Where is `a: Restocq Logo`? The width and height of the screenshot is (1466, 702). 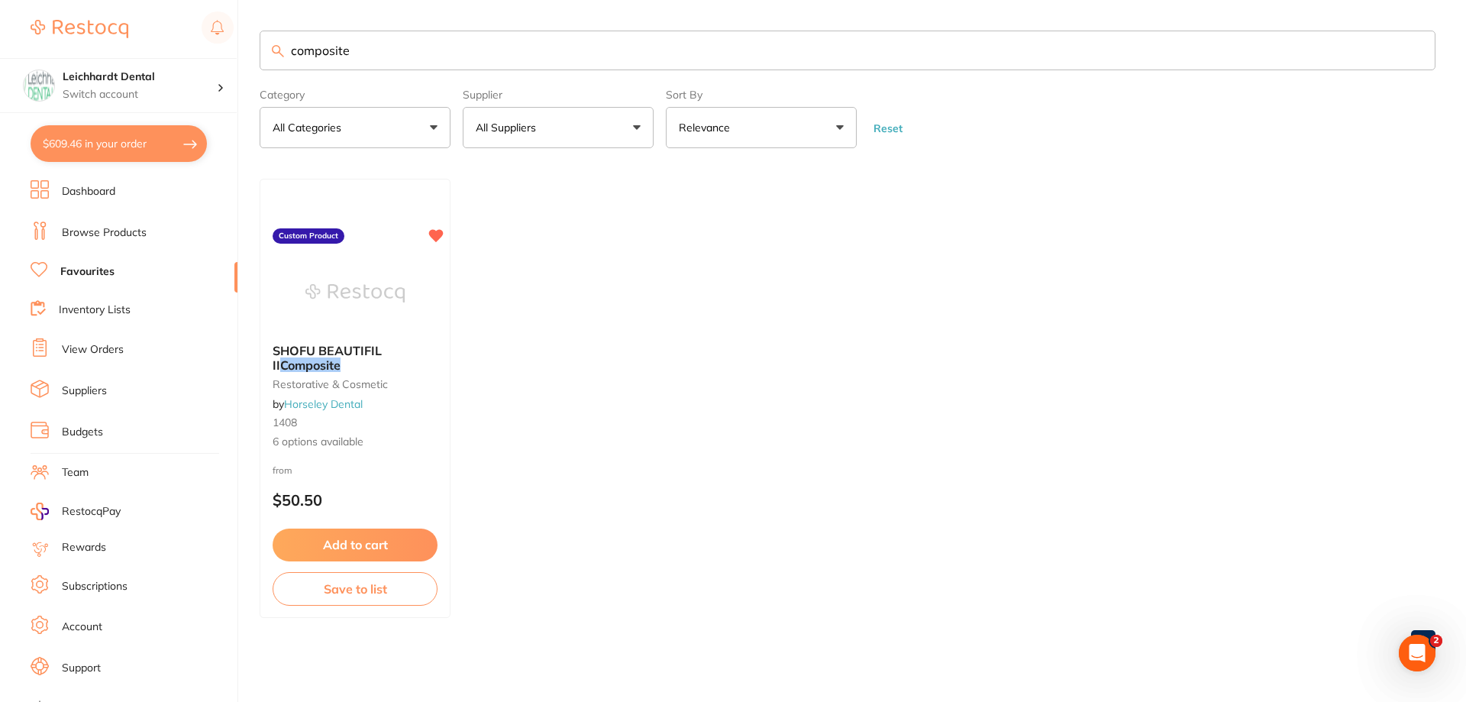
a: Restocq Logo is located at coordinates (79, 29).